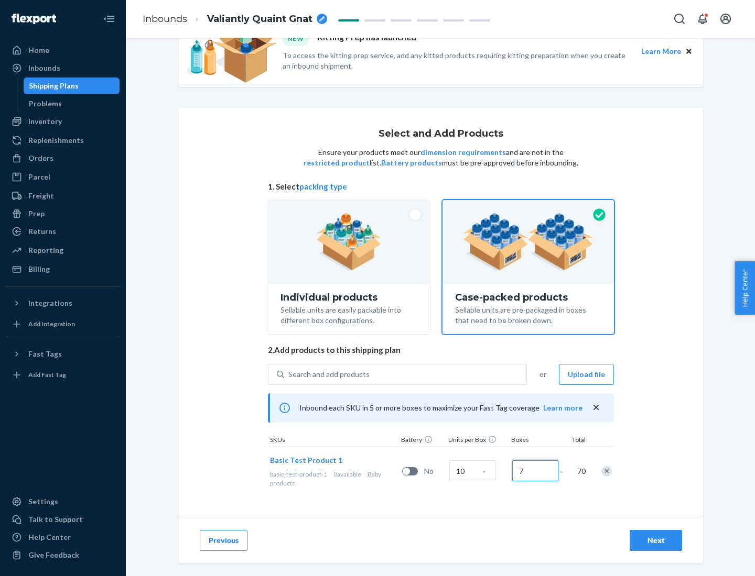 The height and width of the screenshot is (576, 755). What do you see at coordinates (41, 158) in the screenshot?
I see `div: Orders` at bounding box center [41, 158].